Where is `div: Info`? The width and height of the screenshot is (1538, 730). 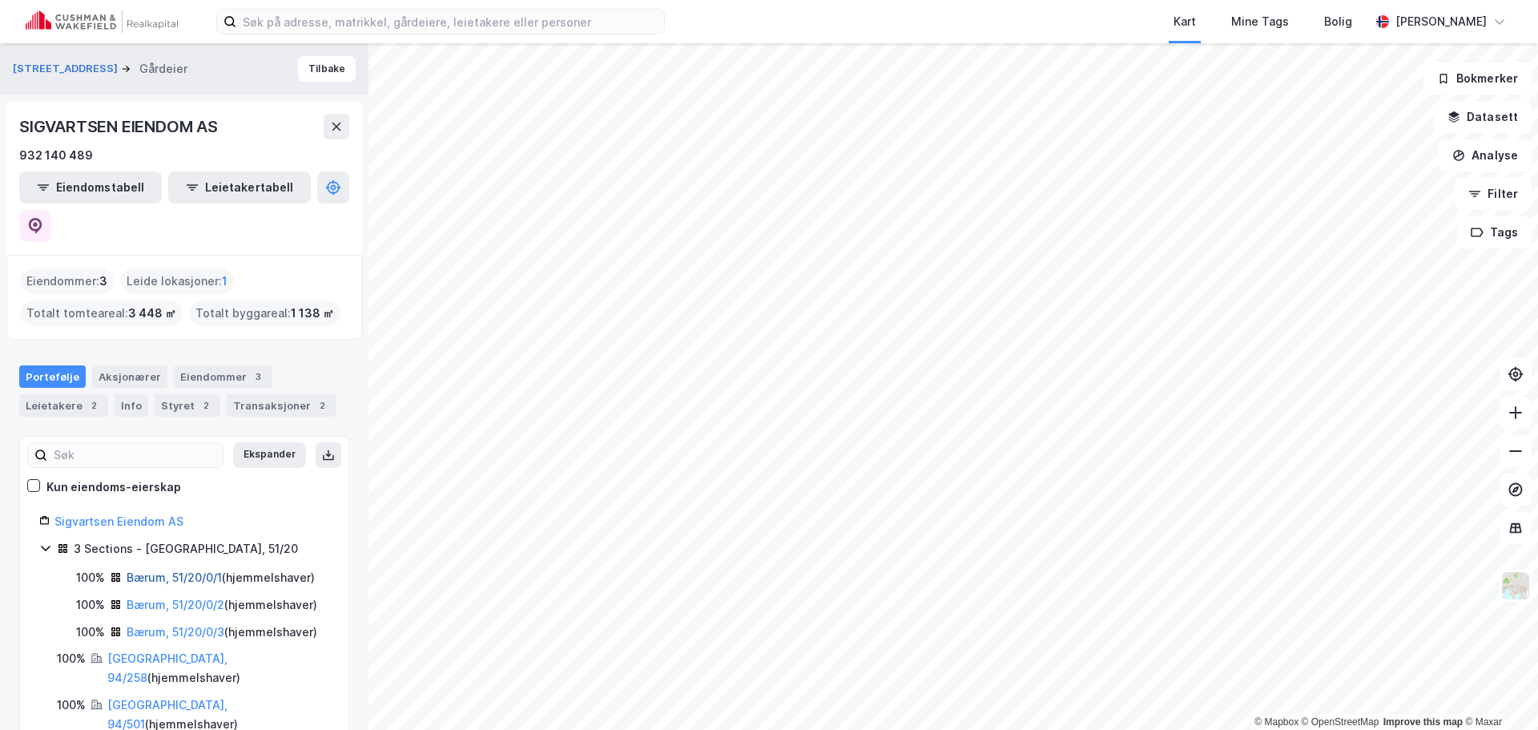 div: Info is located at coordinates (131, 405).